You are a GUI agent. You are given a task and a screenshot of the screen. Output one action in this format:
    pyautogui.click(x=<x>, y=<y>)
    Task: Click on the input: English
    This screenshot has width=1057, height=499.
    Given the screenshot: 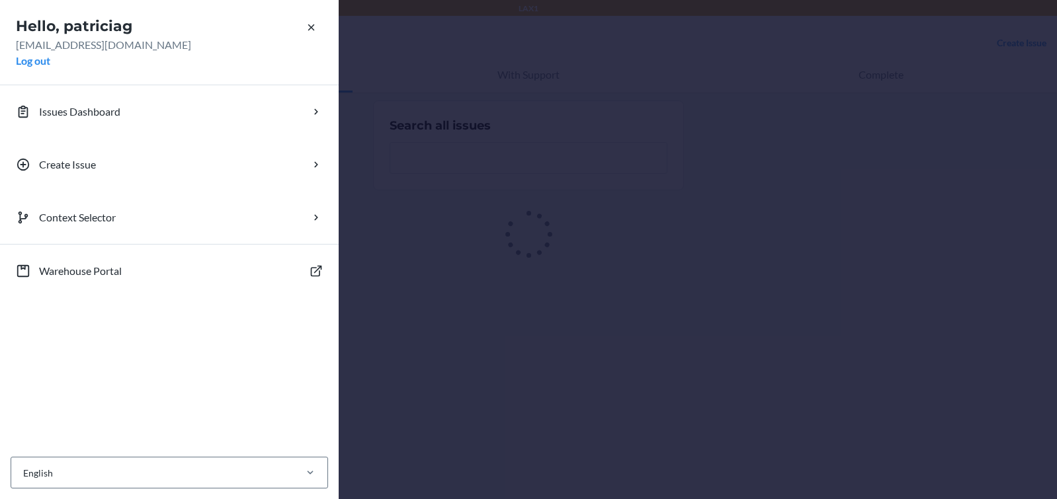 What is the action you would take?
    pyautogui.click(x=22, y=473)
    